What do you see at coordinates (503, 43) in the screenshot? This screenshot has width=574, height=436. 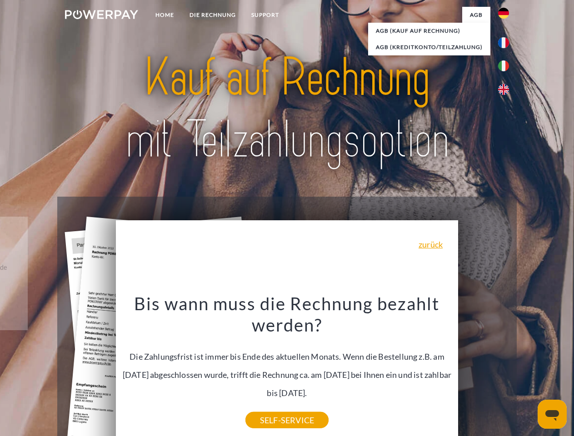 I see `img: fr` at bounding box center [503, 43].